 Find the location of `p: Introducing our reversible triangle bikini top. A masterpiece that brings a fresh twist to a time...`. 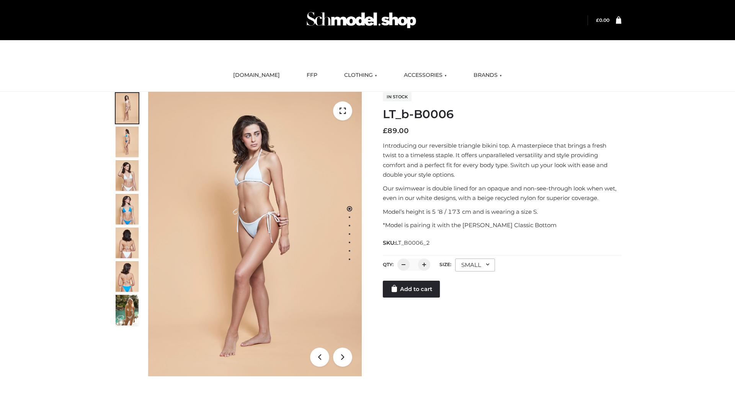

p: Introducing our reversible triangle bikini top. A masterpiece that brings a fresh twist to a time... is located at coordinates (502, 160).